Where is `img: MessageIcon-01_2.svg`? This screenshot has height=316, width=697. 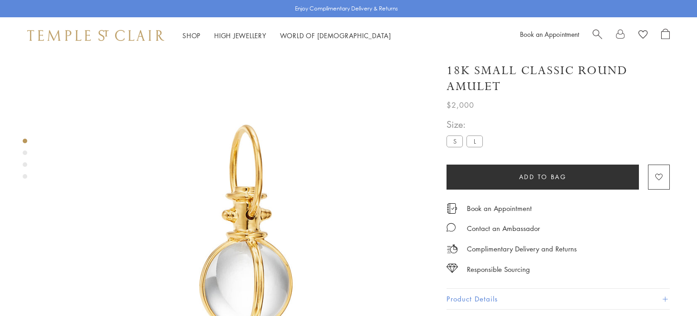 img: MessageIcon-01_2.svg is located at coordinates (451, 227).